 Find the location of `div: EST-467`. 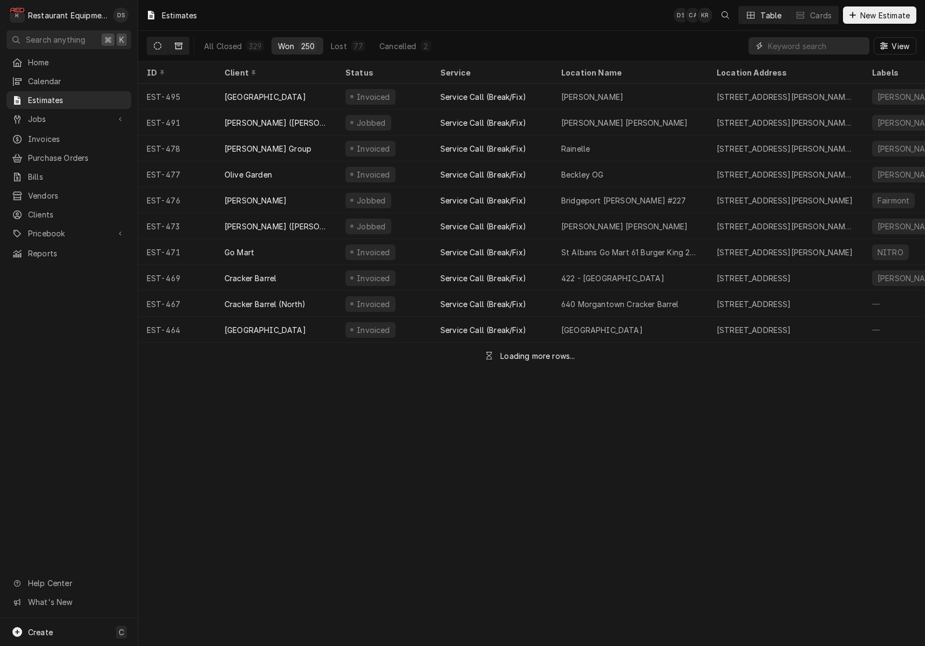

div: EST-467 is located at coordinates (177, 304).